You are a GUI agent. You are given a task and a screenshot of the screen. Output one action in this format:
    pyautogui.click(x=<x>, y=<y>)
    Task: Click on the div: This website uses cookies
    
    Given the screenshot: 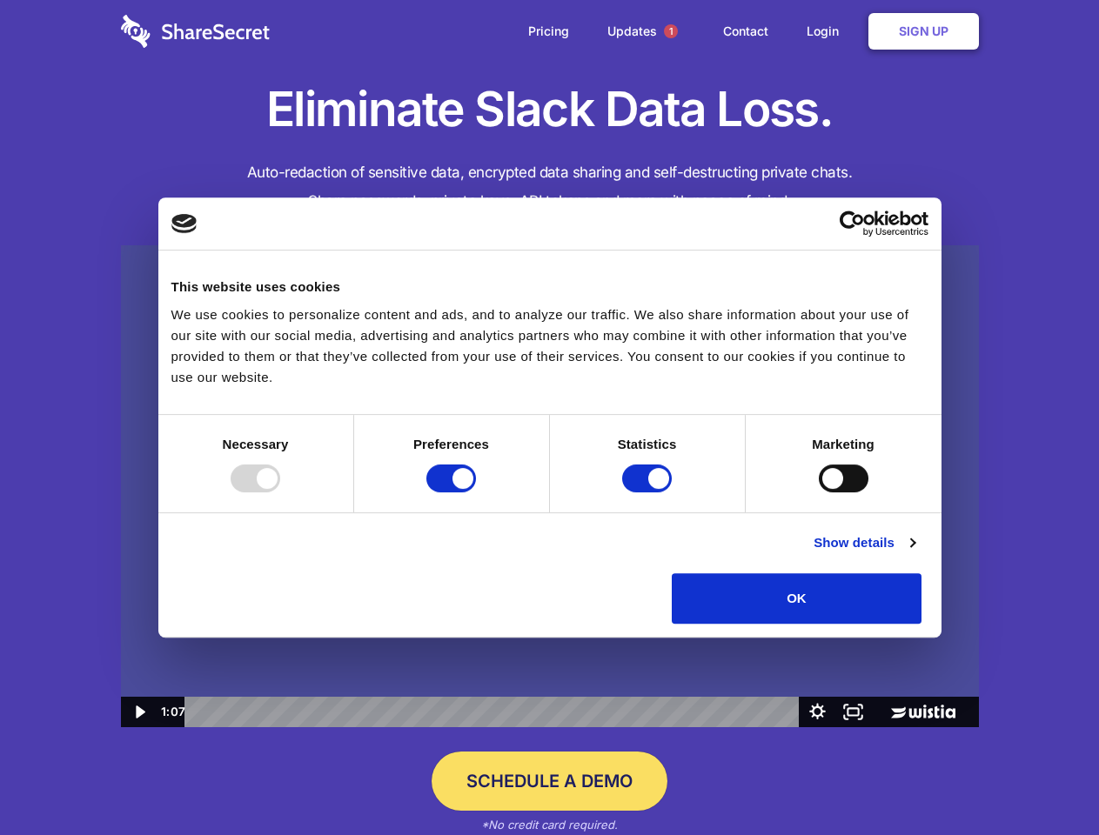 What is the action you would take?
    pyautogui.click(x=550, y=287)
    